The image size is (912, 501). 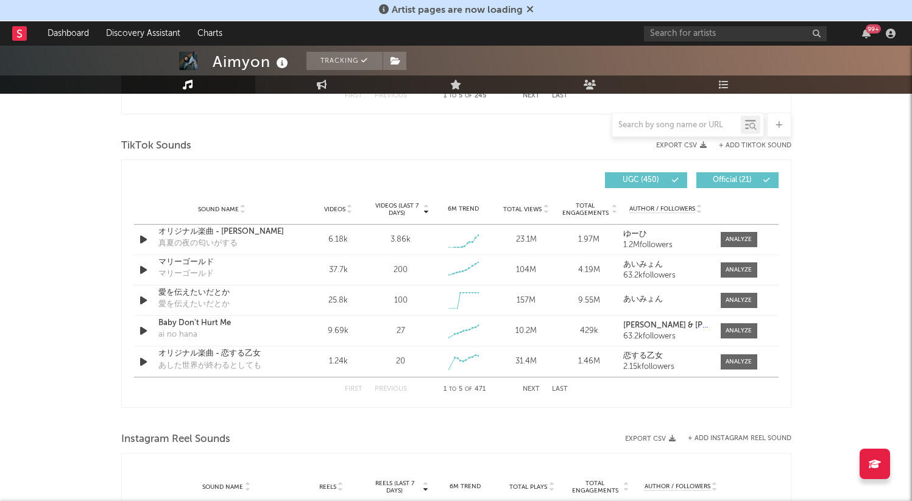 I want to click on div: ai no hana, so click(x=178, y=335).